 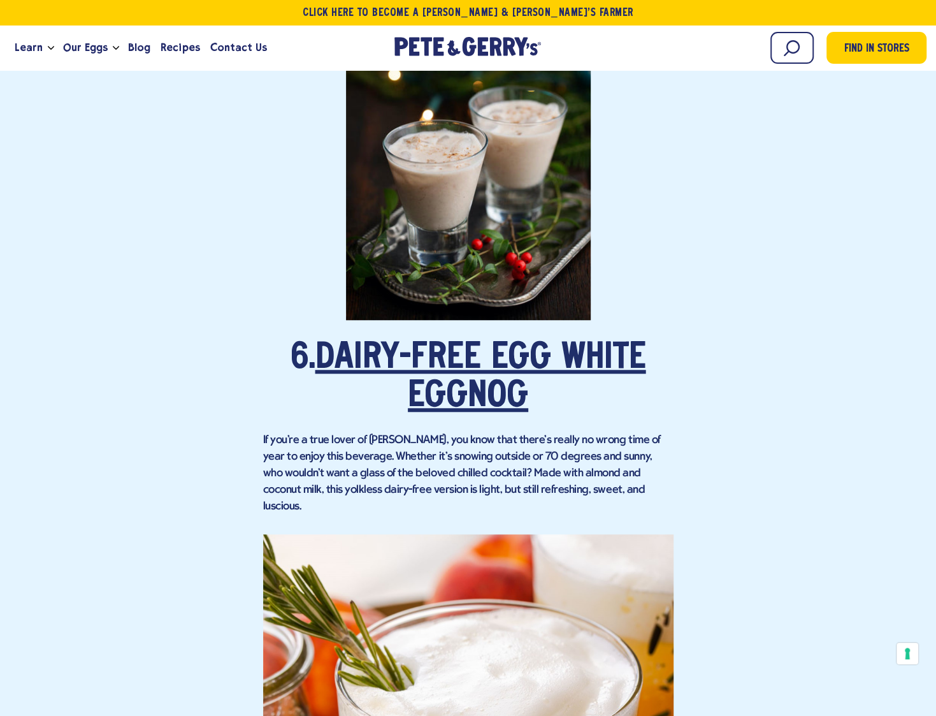 What do you see at coordinates (481, 378) in the screenshot?
I see `a: Dairy-Free Egg White Eggnog` at bounding box center [481, 378].